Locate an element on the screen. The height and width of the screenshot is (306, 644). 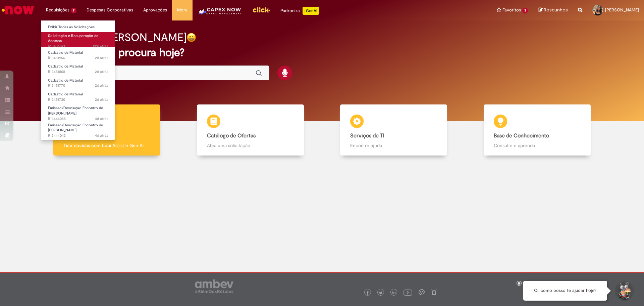
button: Iniciar Conversa de Suporte is located at coordinates (624, 291).